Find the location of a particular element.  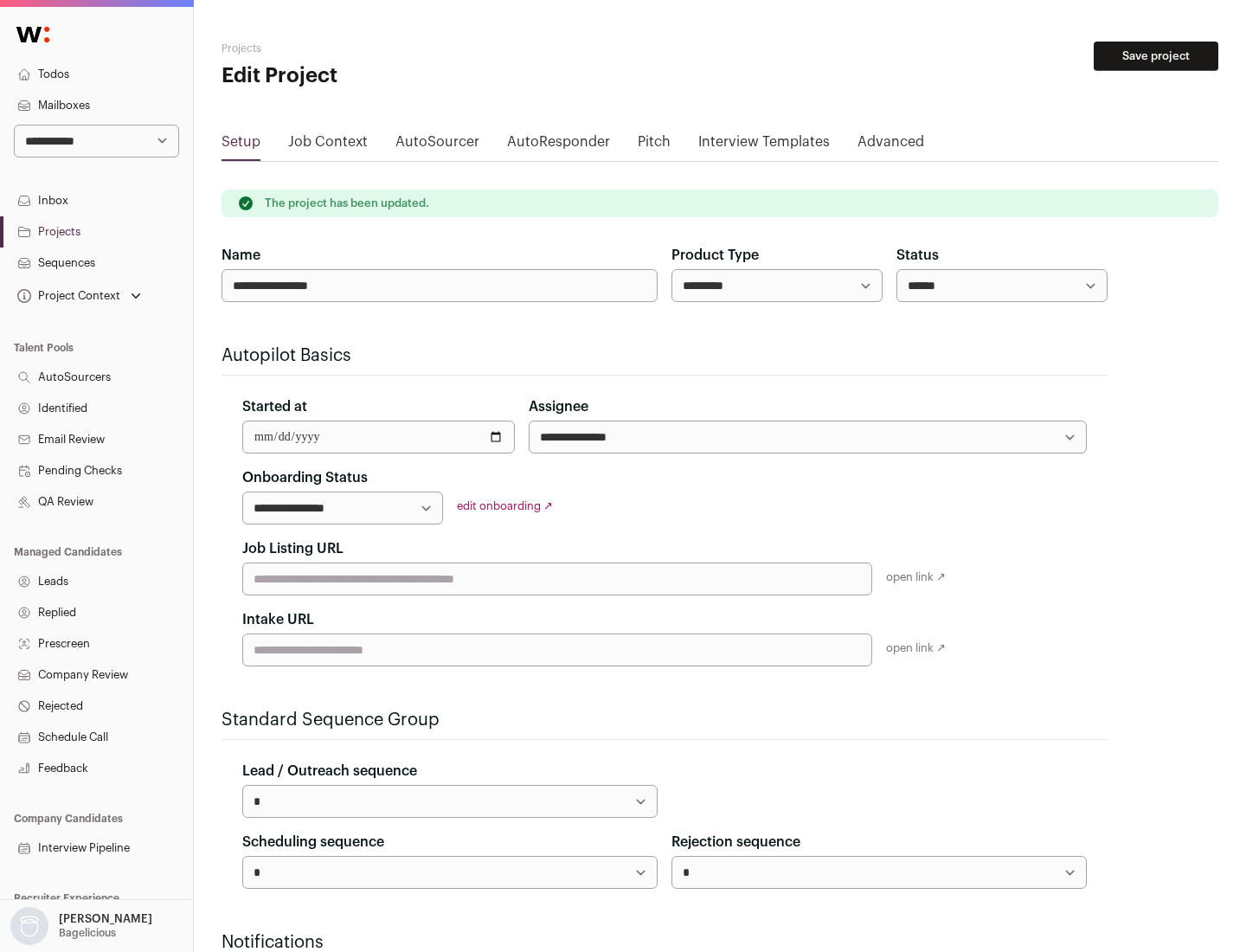

img: nopic.png is located at coordinates (29, 926).